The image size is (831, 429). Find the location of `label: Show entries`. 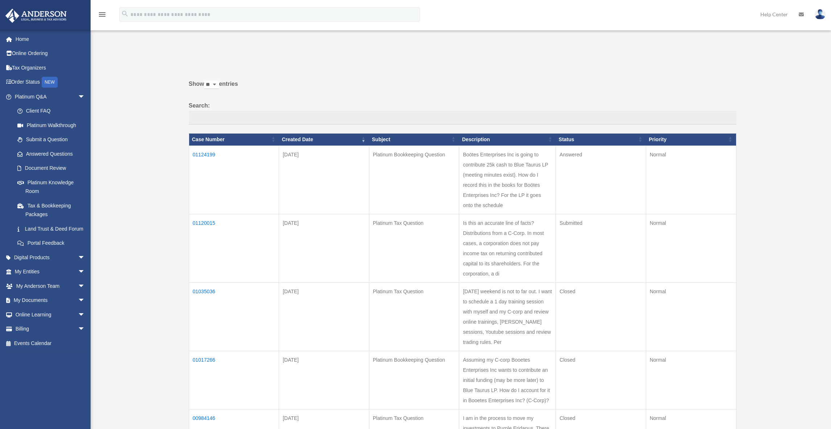

label: Show entries is located at coordinates (462, 88).